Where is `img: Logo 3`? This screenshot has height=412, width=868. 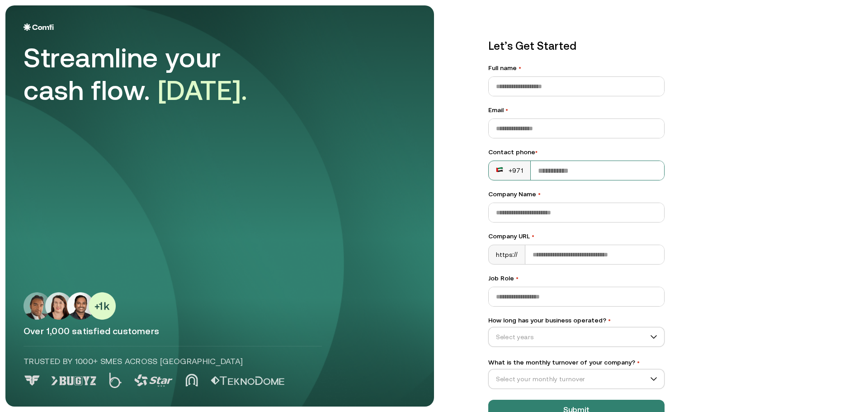 img: Logo 3 is located at coordinates (153, 380).